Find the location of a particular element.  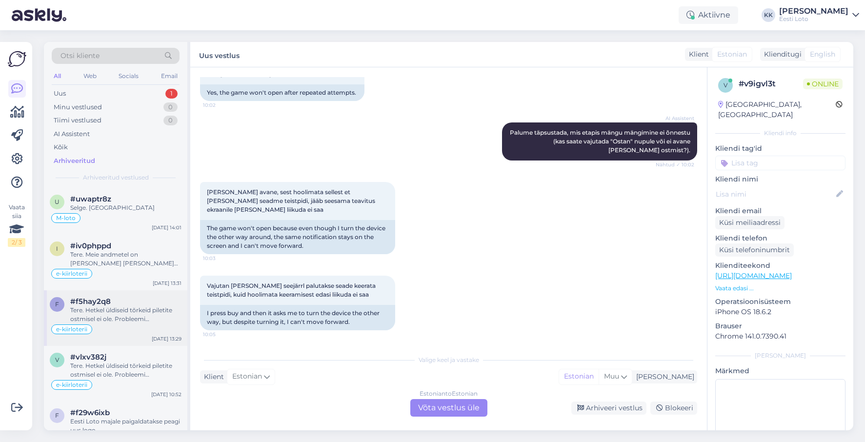

div: Arhiveeritud is located at coordinates (74, 161).